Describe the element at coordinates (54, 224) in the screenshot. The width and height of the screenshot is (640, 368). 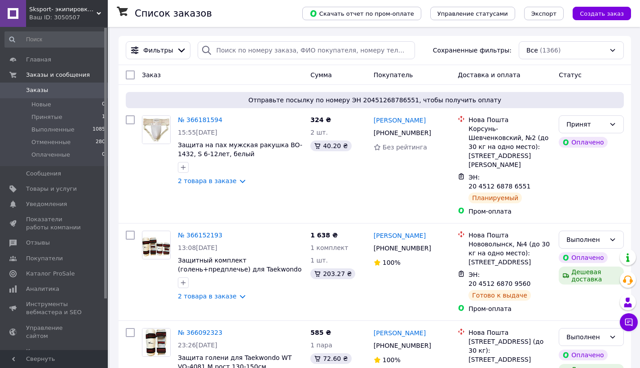
I see `span: Показатели работы компании` at that location.